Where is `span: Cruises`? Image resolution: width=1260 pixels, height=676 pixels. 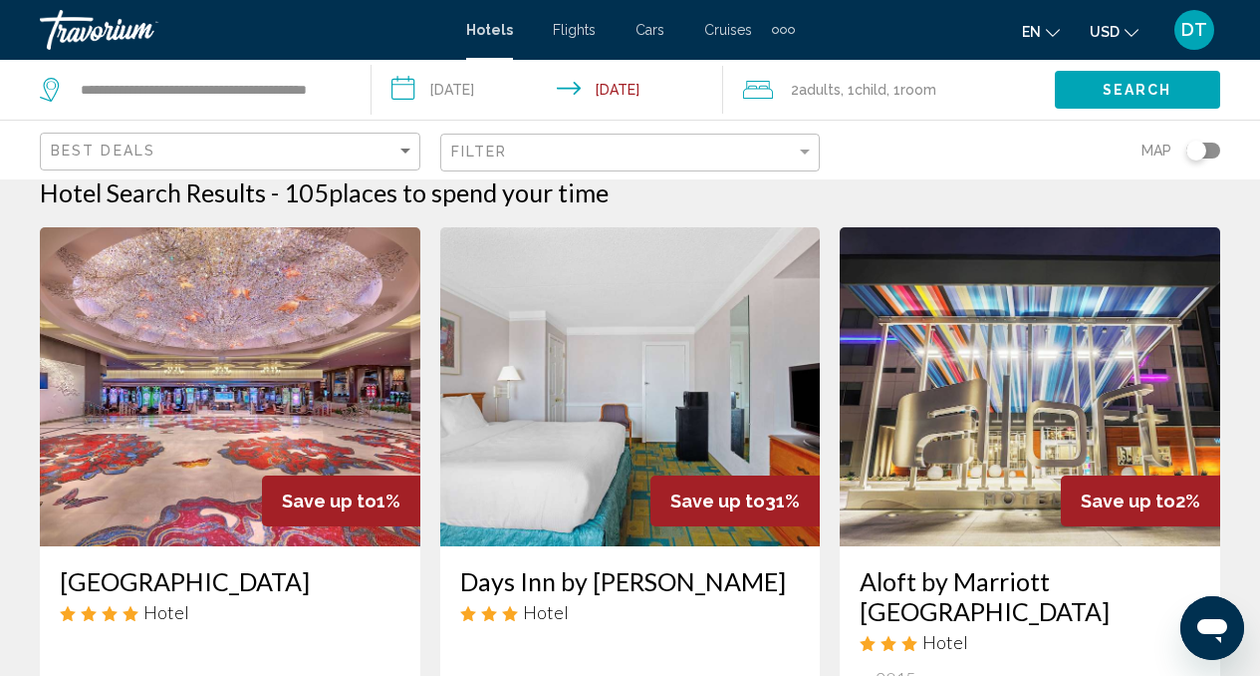
span: Cruises is located at coordinates (728, 30).